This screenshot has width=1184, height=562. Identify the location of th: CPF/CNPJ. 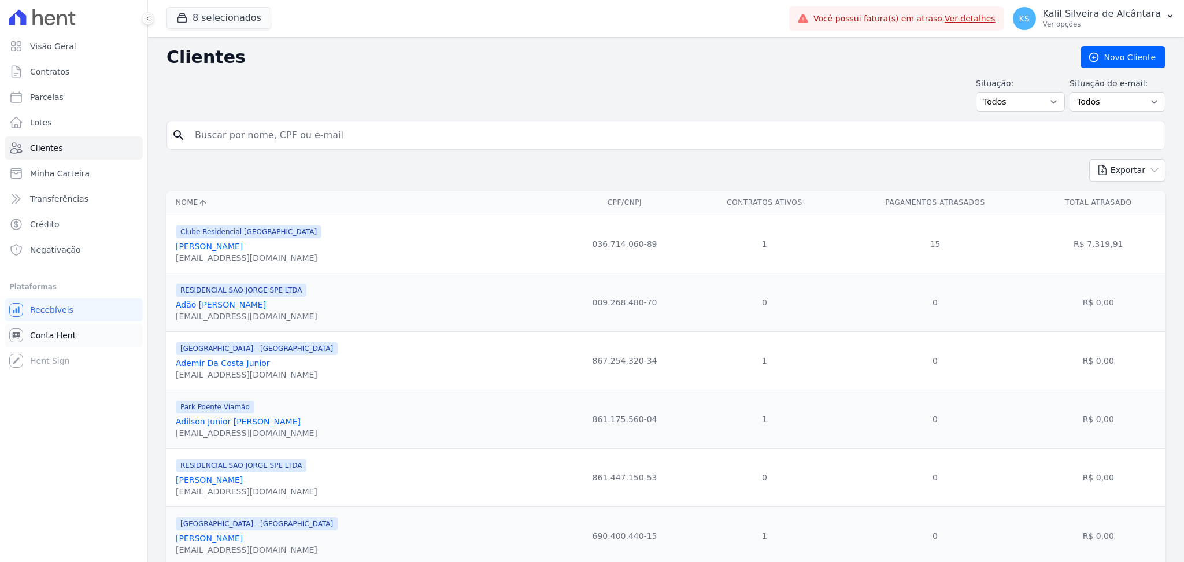
(625, 202).